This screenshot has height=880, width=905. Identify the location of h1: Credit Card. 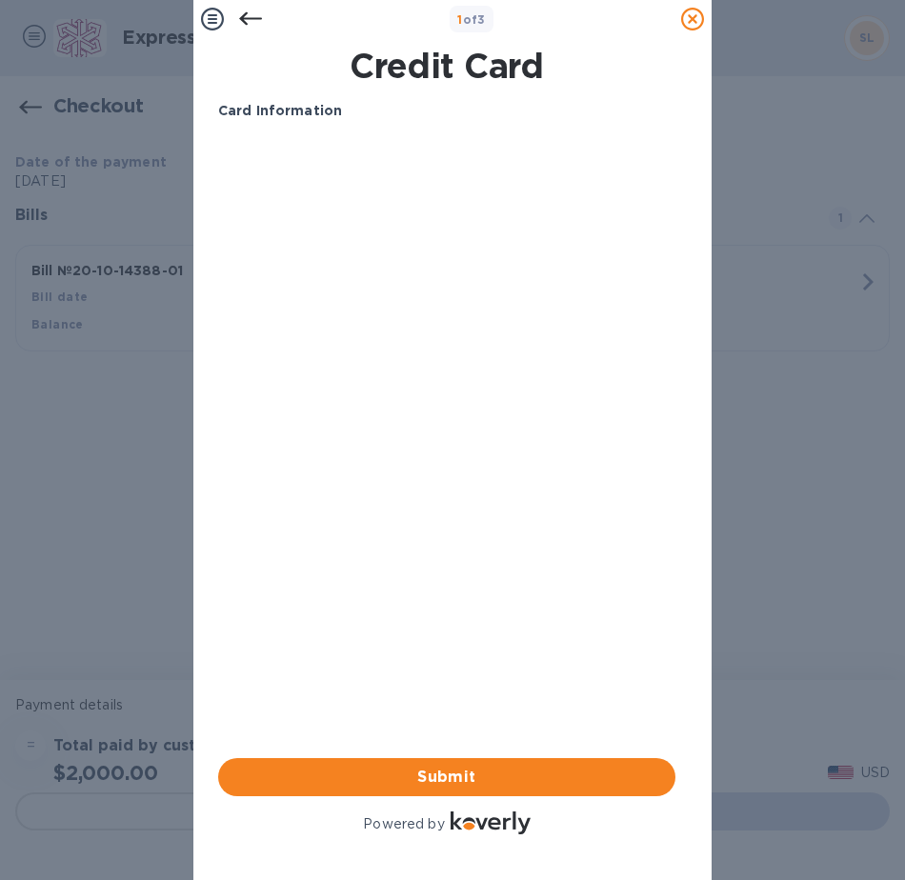
(447, 66).